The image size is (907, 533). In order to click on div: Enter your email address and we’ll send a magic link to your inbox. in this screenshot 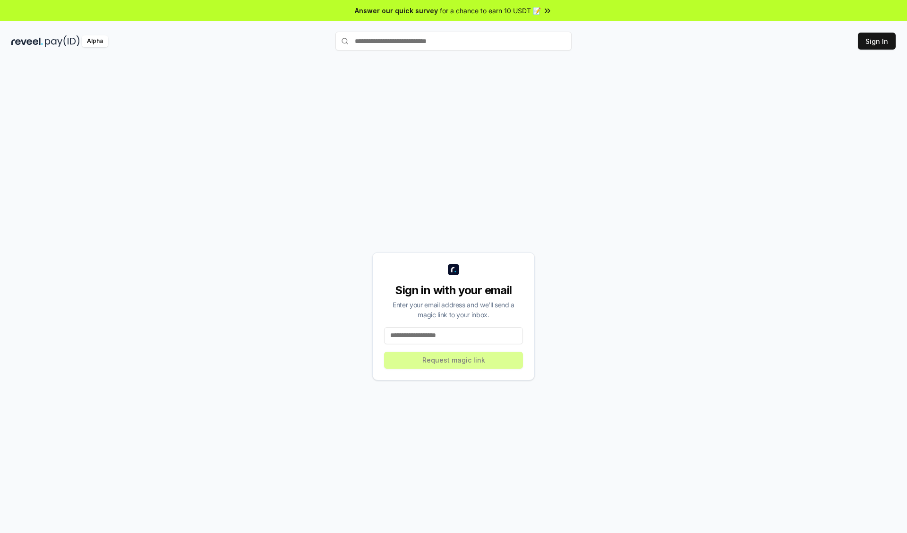, I will do `click(453, 310)`.